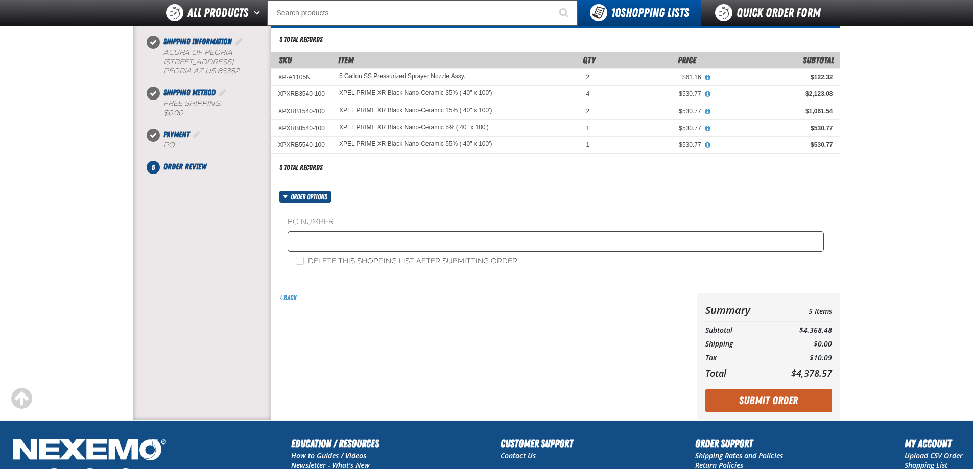 The width and height of the screenshot is (973, 469). Describe the element at coordinates (212, 167) in the screenshot. I see `li: Order Review. Step 5 of 5. Not Completed` at that location.